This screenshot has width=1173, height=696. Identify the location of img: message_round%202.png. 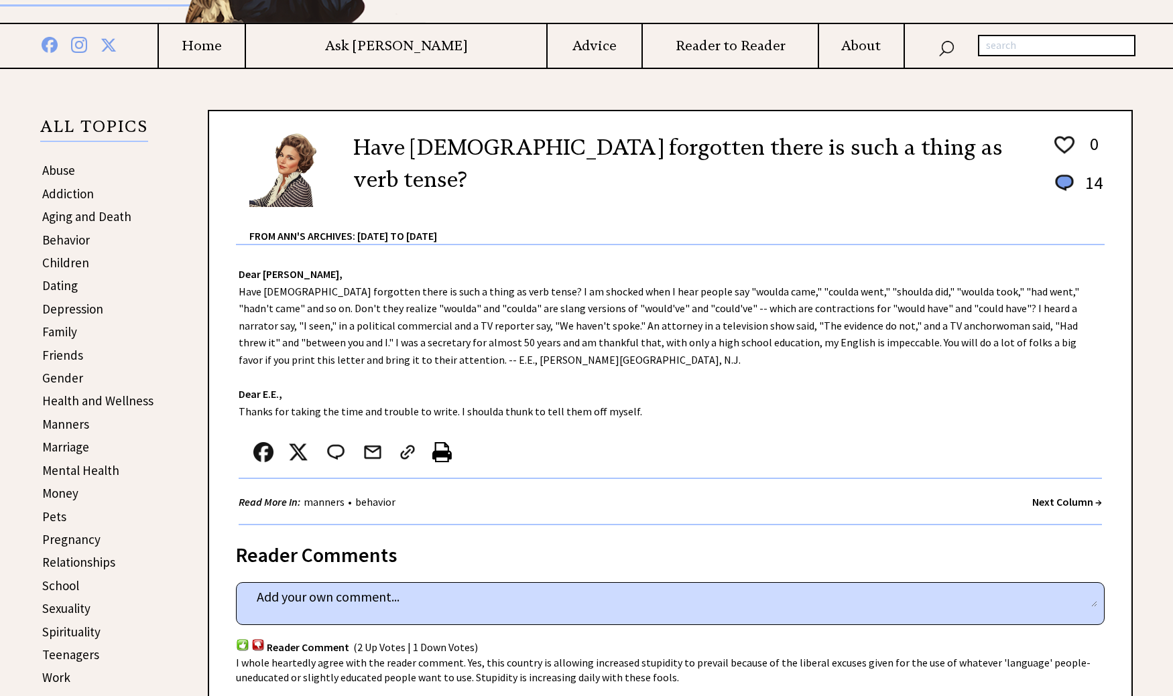
(336, 452).